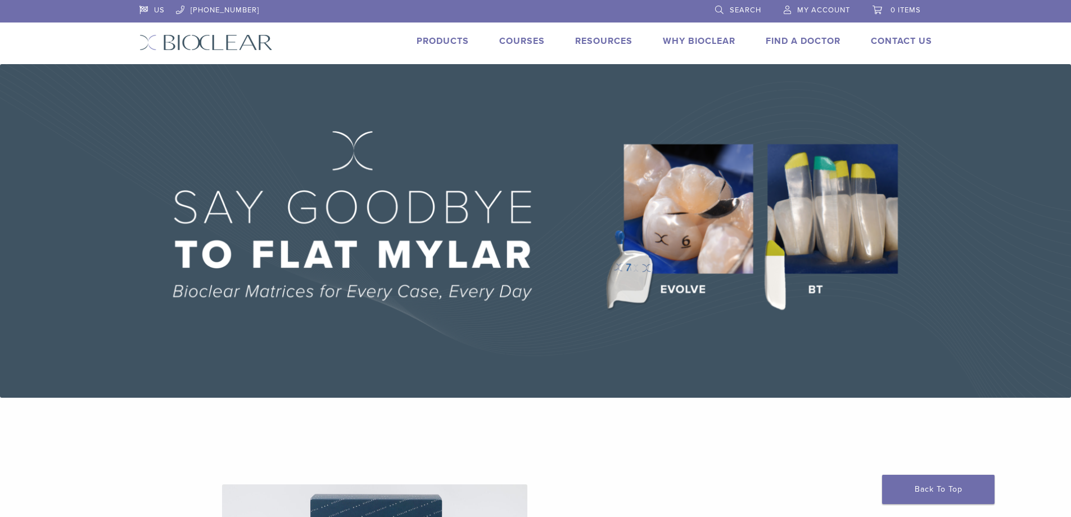 Image resolution: width=1071 pixels, height=517 pixels. I want to click on span: My Account, so click(823, 10).